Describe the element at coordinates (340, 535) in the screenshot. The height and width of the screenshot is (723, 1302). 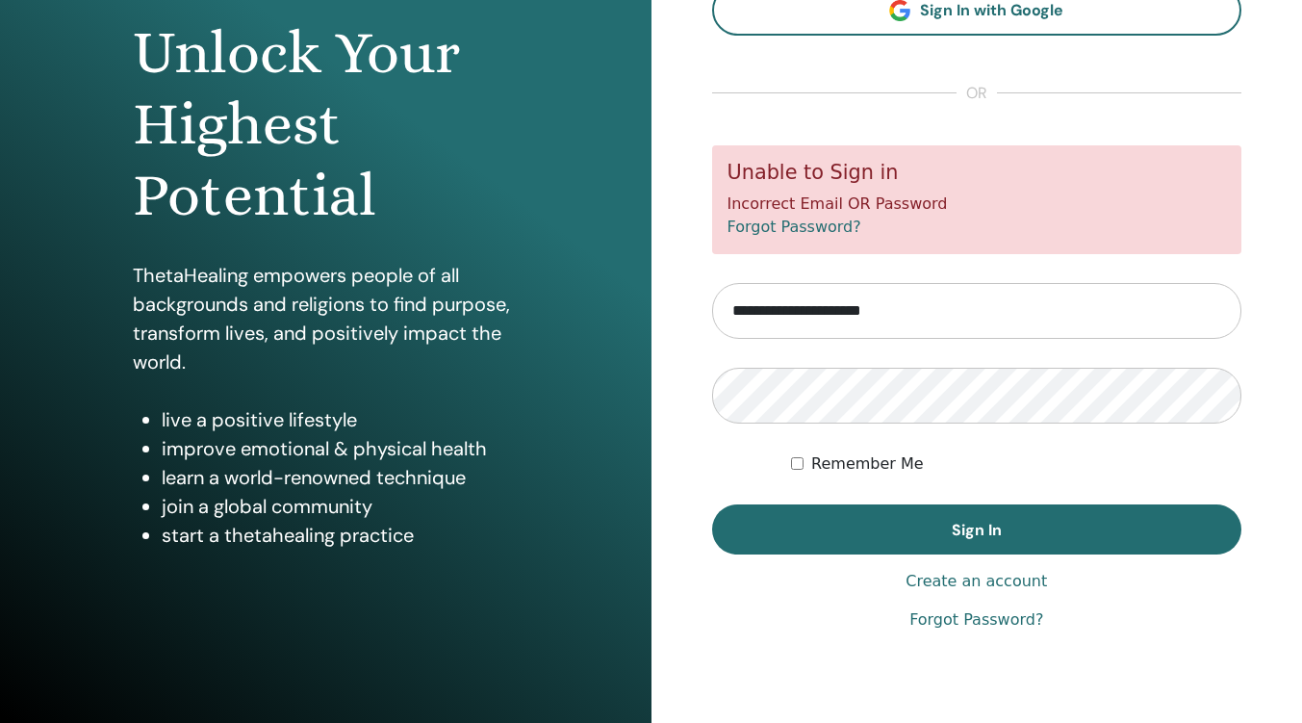
I see `li: start a thetahealing practice` at that location.